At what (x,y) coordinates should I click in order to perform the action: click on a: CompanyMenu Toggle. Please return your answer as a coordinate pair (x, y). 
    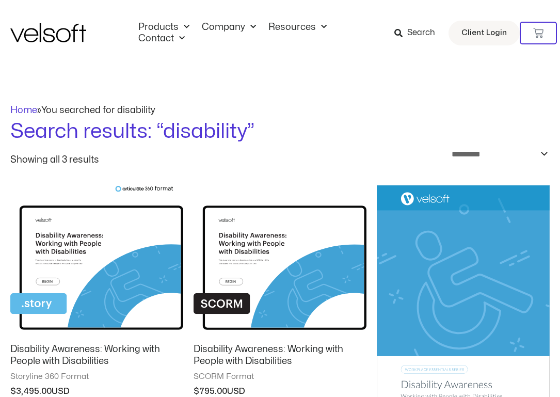
    Looking at the image, I should click on (228, 27).